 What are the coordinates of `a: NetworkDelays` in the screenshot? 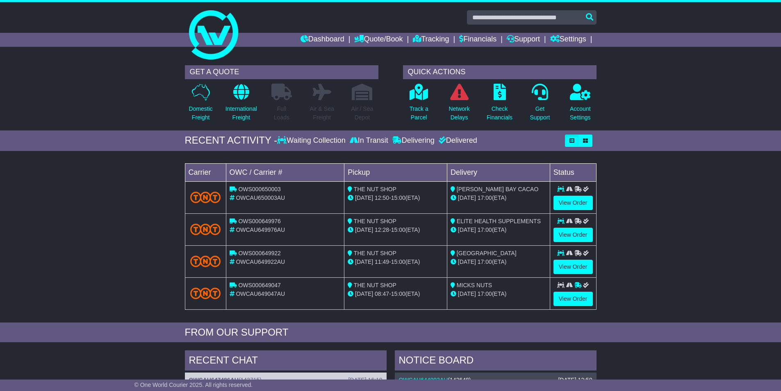 It's located at (459, 105).